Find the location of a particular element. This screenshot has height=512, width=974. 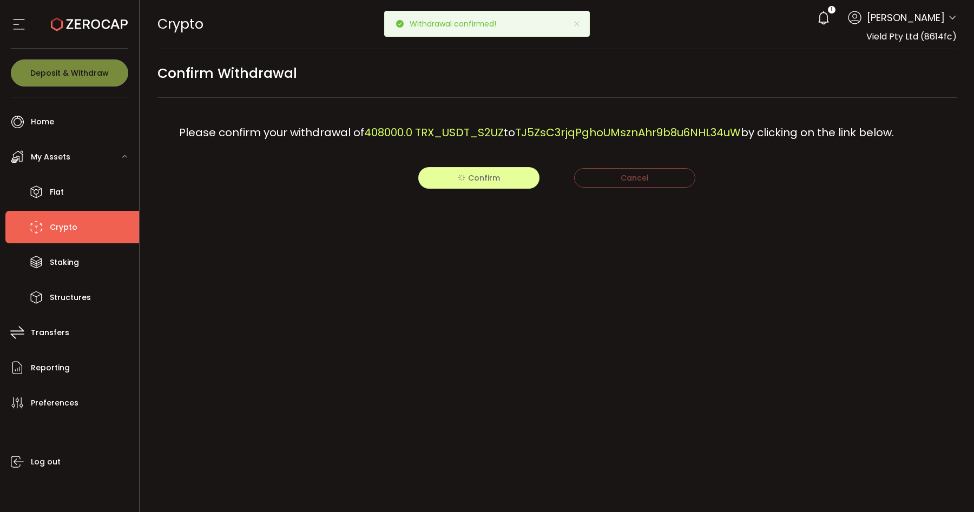

span: to is located at coordinates (509, 133).